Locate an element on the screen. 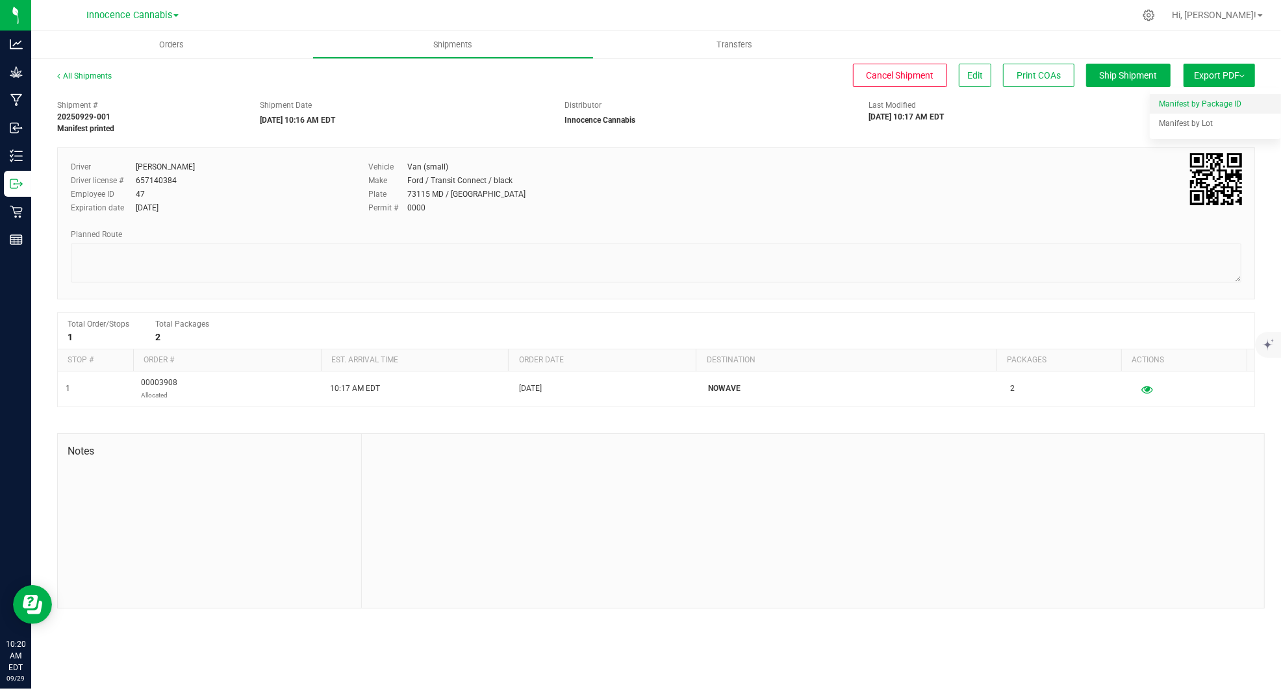  span: Print COAs is located at coordinates (1038, 75).